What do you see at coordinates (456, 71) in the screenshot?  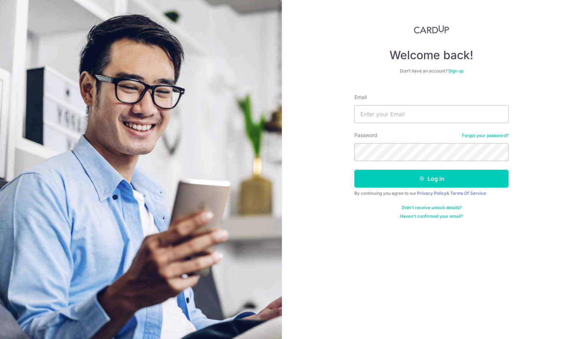 I see `a: Sign up` at bounding box center [456, 71].